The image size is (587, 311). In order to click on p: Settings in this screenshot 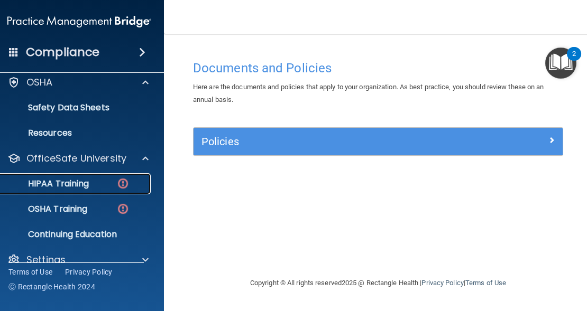, I will do `click(46, 260)`.